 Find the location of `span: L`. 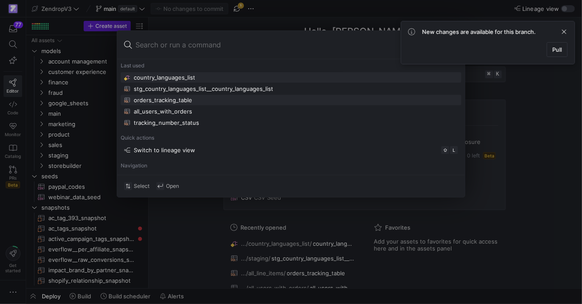

span: L is located at coordinates (454, 150).